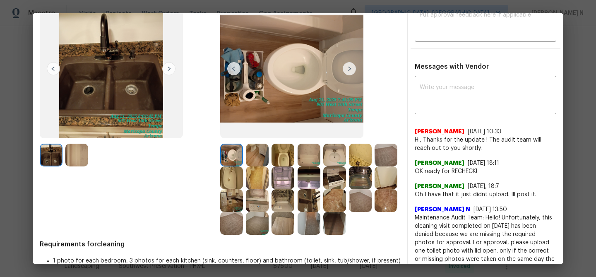 The width and height of the screenshot is (596, 277). I want to click on span: Hi, Thanks for the update ! The audit team will reach out to you shortly., so click(485, 144).